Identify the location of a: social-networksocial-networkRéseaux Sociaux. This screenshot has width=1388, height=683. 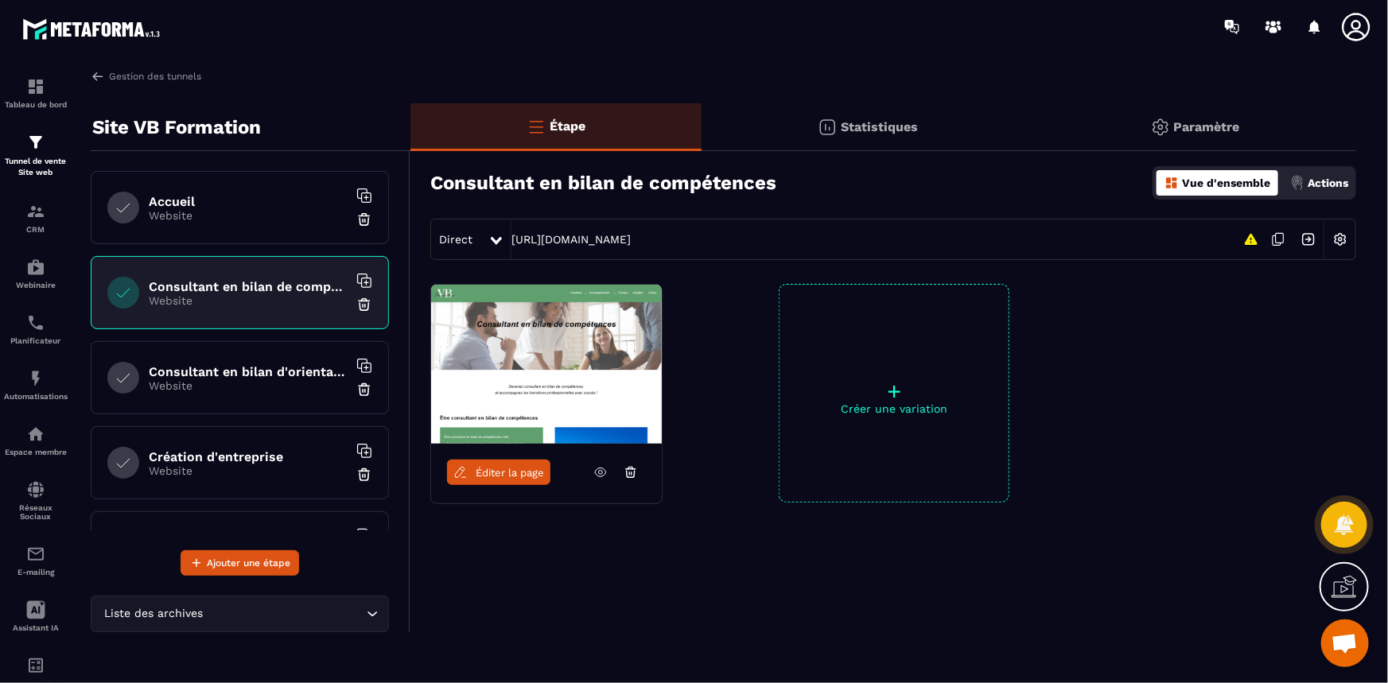
(36, 500).